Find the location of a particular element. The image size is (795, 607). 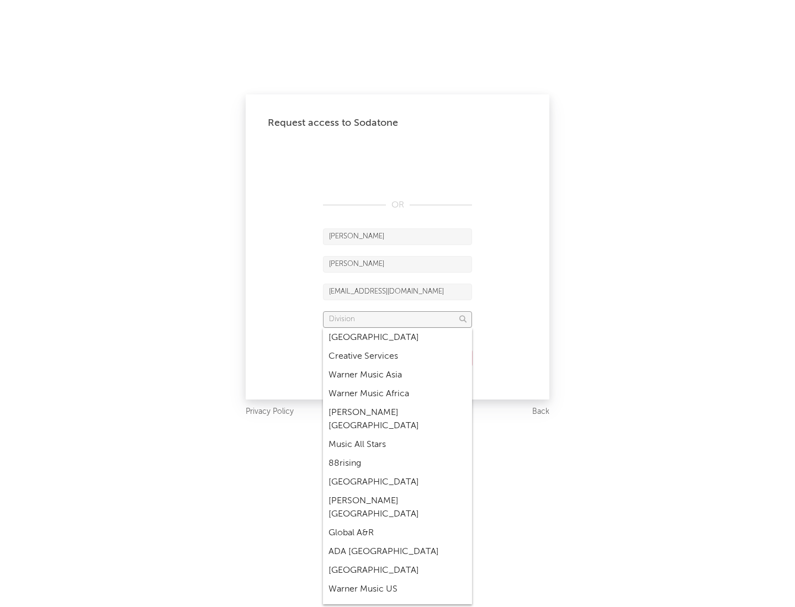

a: Back is located at coordinates (540, 412).